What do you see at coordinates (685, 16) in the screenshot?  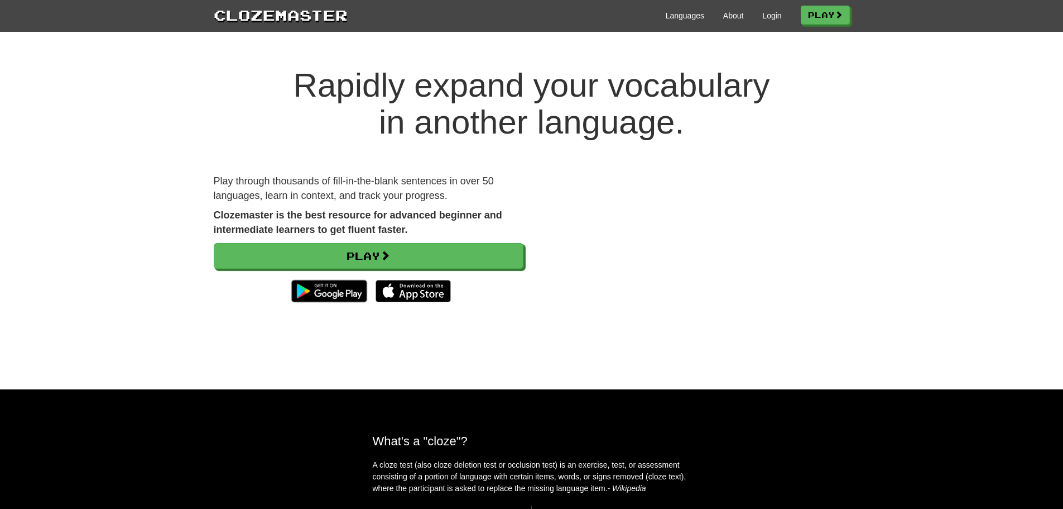 I see `a: Languages` at bounding box center [685, 16].